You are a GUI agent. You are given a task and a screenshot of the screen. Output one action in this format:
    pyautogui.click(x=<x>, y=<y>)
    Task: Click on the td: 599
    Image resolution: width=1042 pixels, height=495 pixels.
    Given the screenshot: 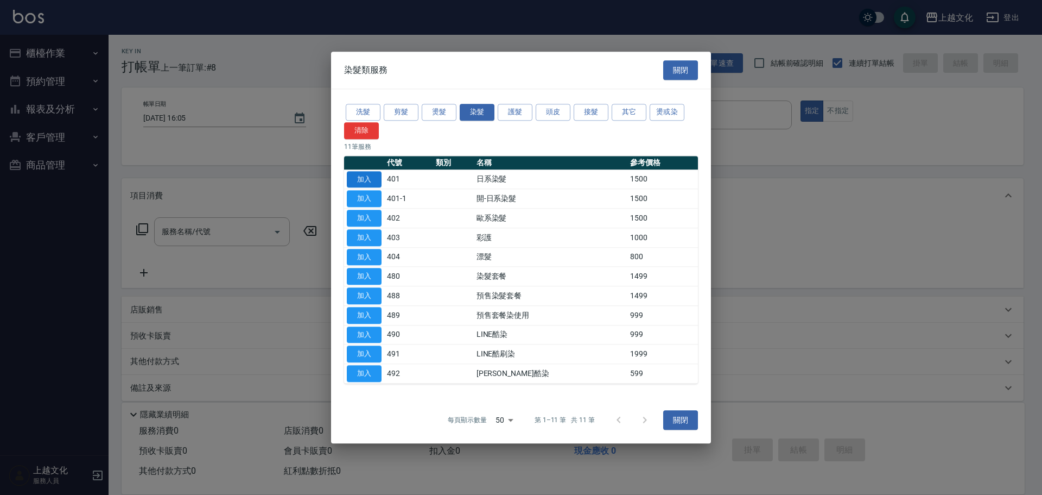 What is the action you would take?
    pyautogui.click(x=663, y=373)
    